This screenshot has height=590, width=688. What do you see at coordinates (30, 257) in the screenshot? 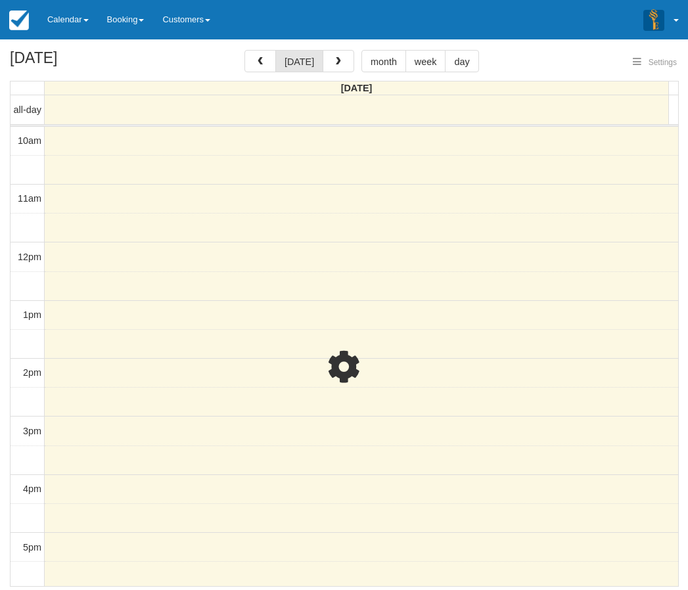
I see `span: 12pm` at bounding box center [30, 257].